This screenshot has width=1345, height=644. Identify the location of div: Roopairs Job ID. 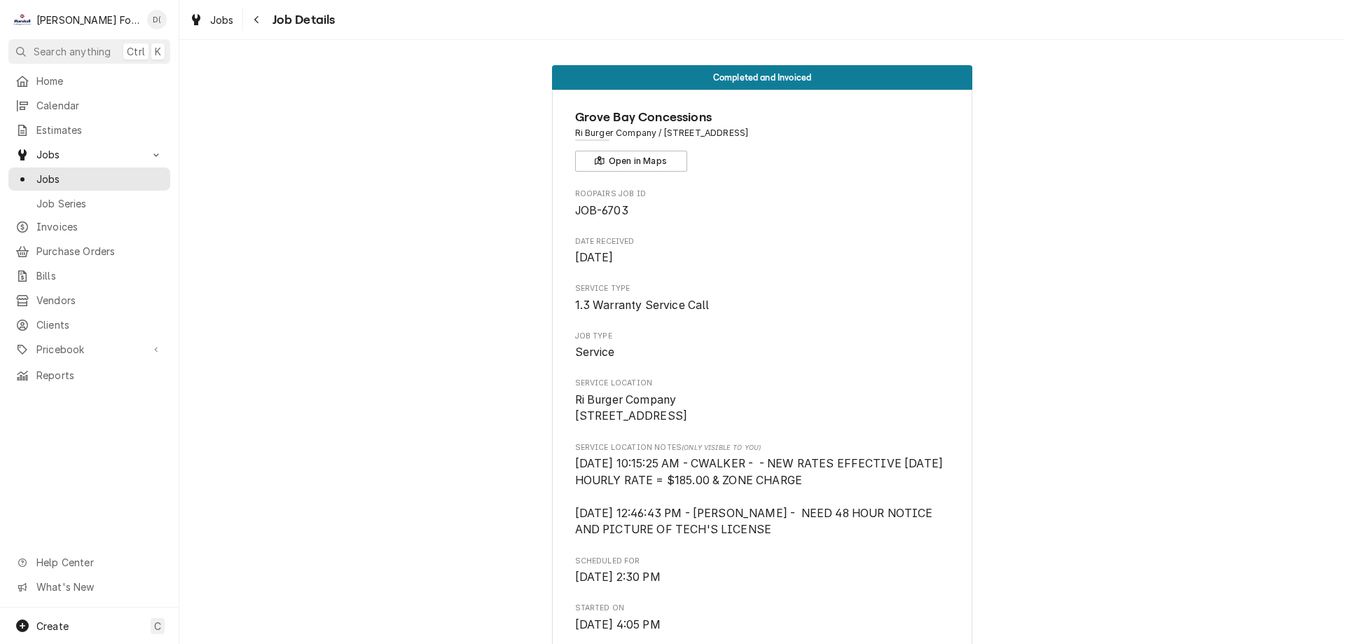
(762, 203).